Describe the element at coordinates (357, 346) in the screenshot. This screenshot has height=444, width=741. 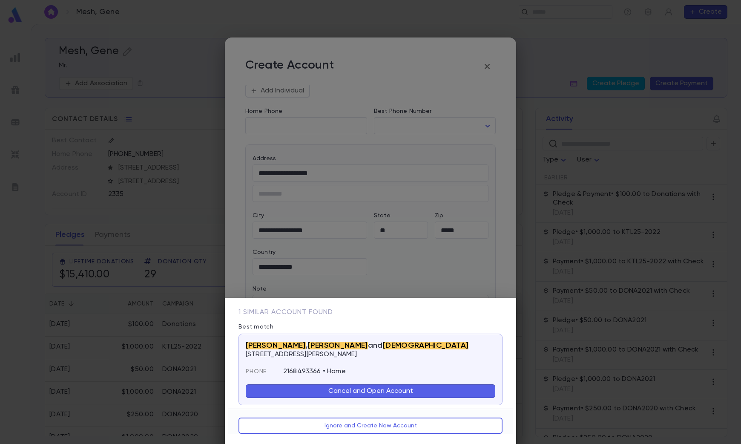
I see `span: , and` at that location.